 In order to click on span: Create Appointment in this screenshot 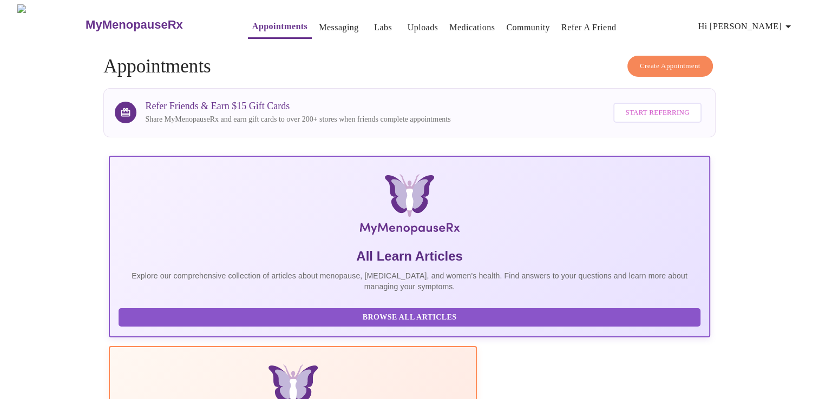, I will do `click(670, 66)`.